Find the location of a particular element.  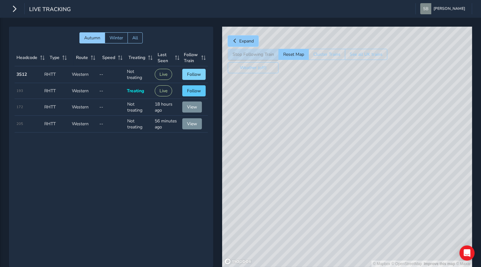

span: Route is located at coordinates (82, 57).